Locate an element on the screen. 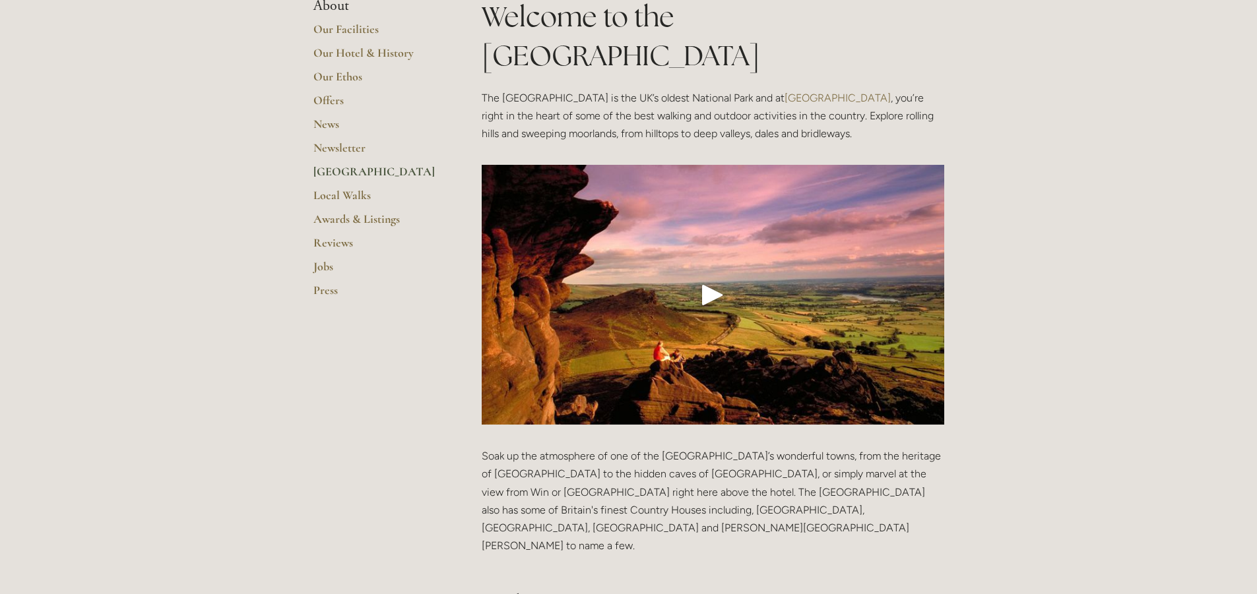  a: News is located at coordinates (376, 129).